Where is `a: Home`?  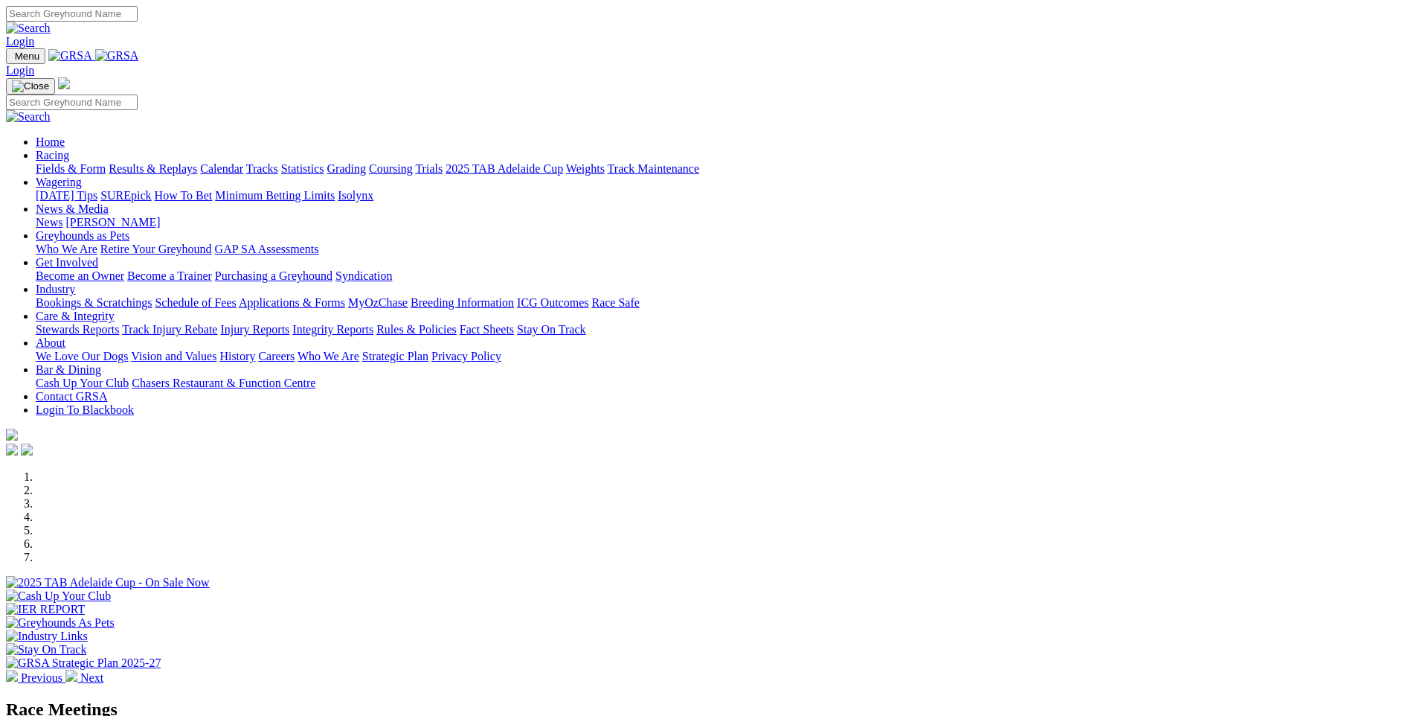 a: Home is located at coordinates (50, 141).